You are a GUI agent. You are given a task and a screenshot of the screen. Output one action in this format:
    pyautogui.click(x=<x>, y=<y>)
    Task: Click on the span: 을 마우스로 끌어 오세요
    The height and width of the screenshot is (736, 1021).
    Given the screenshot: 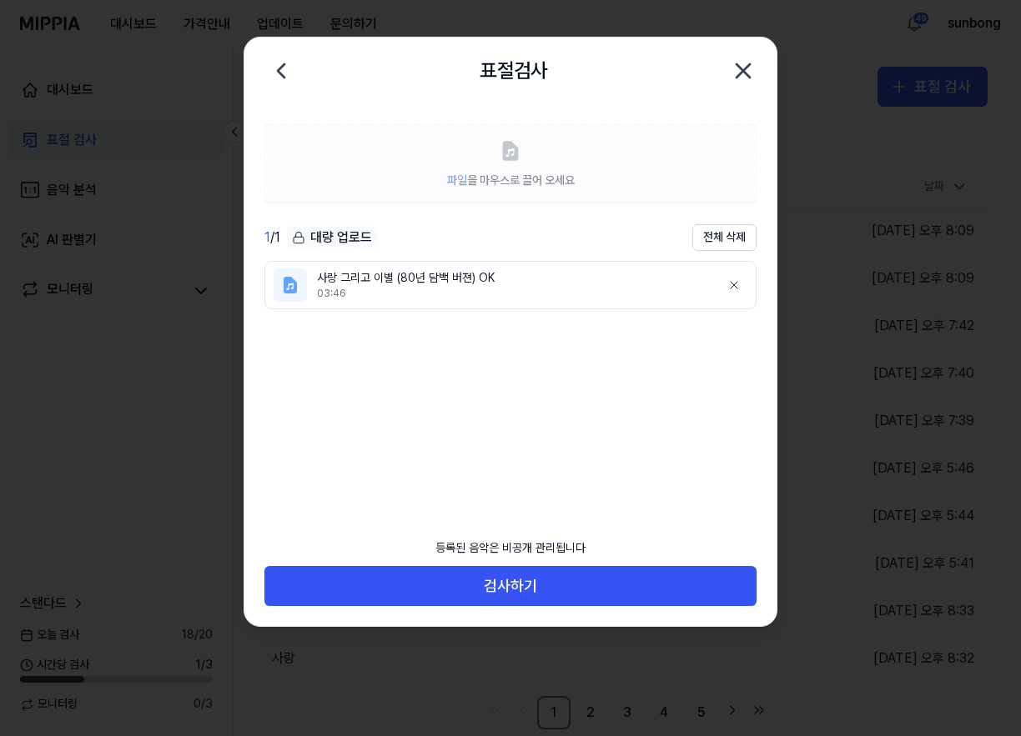 What is the action you would take?
    pyautogui.click(x=510, y=180)
    